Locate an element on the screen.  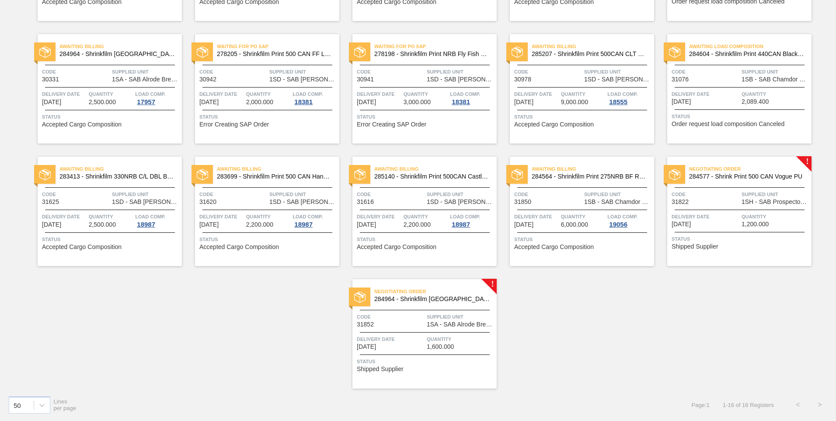
a: statusWaiting for PO SAP278205 - Shrinkfilm Print 500 CAN FF Lem 2020Code30942Supplied Unit1SD - ... is located at coordinates (261, 89).